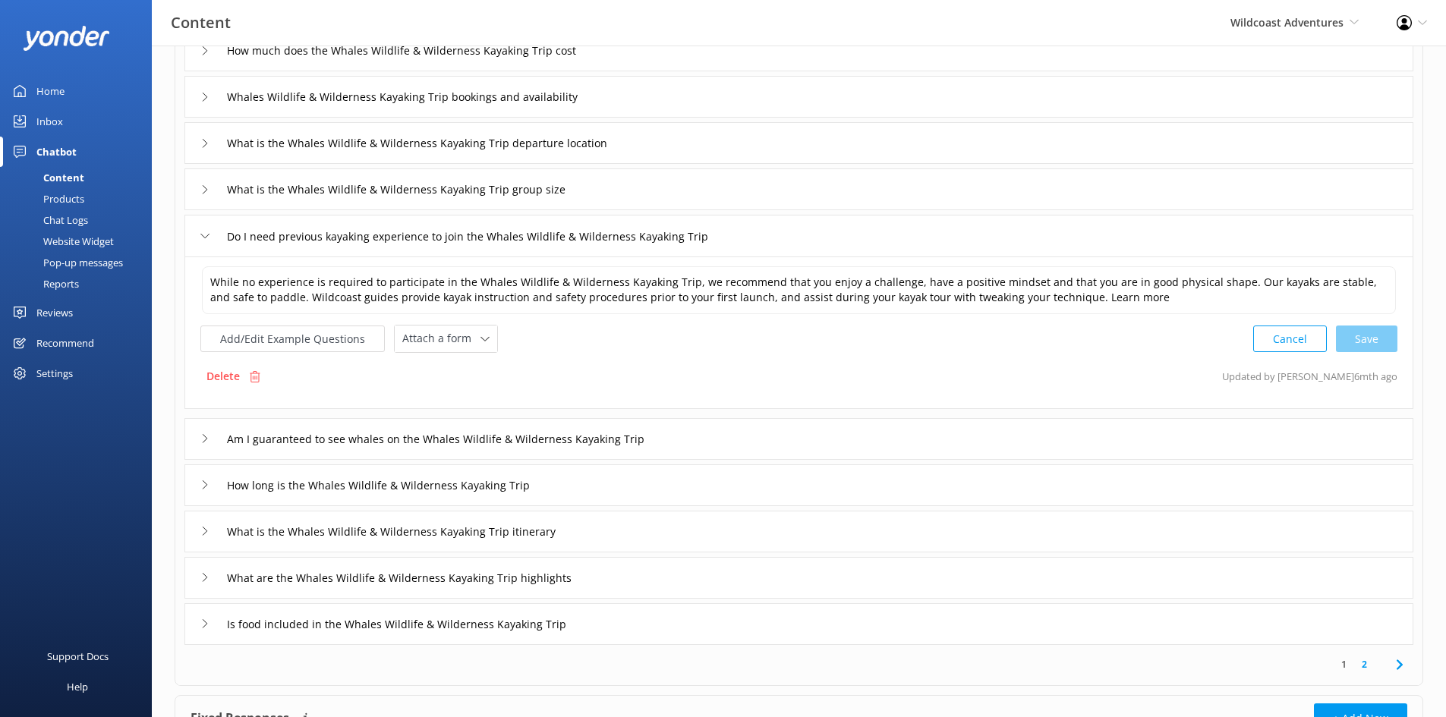  Describe the element at coordinates (80, 284) in the screenshot. I see `a: Reports` at that location.